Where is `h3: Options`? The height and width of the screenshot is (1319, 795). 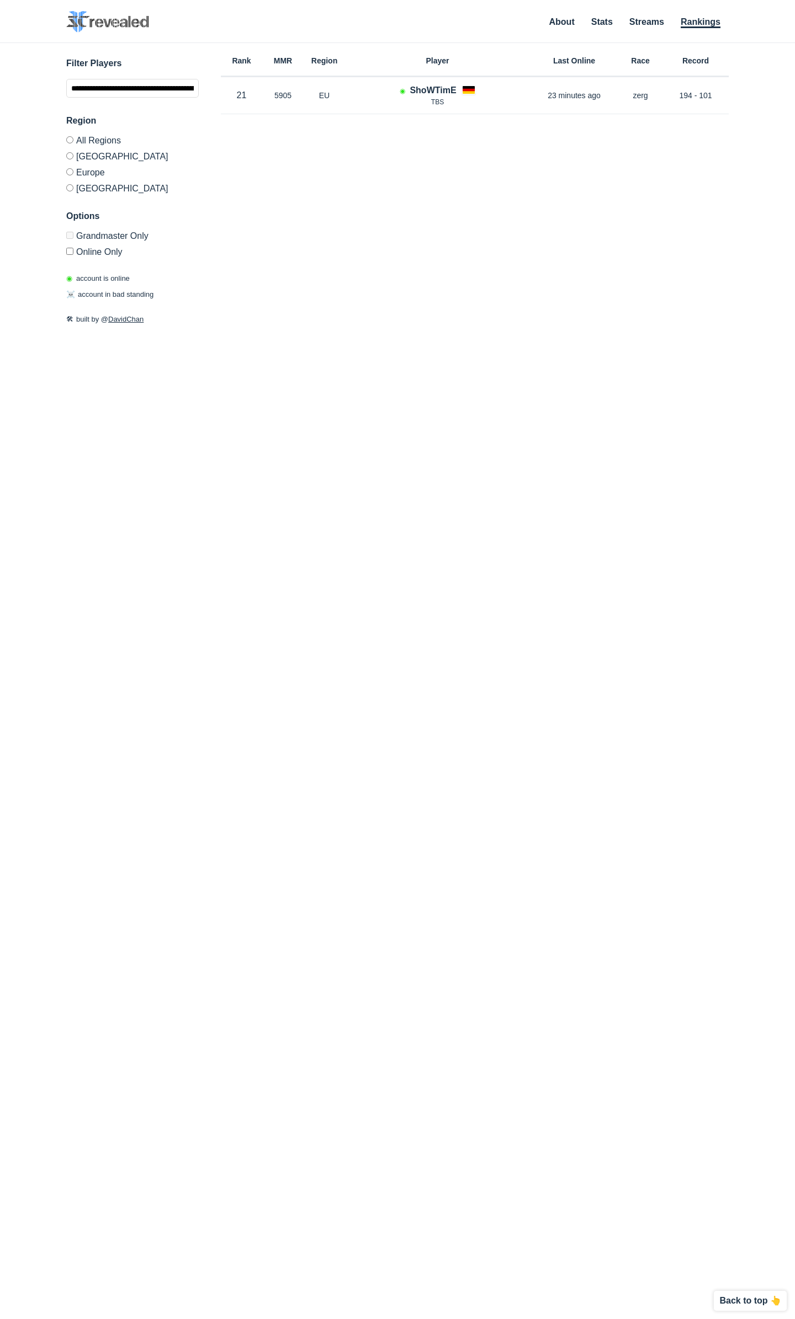 h3: Options is located at coordinates (132, 216).